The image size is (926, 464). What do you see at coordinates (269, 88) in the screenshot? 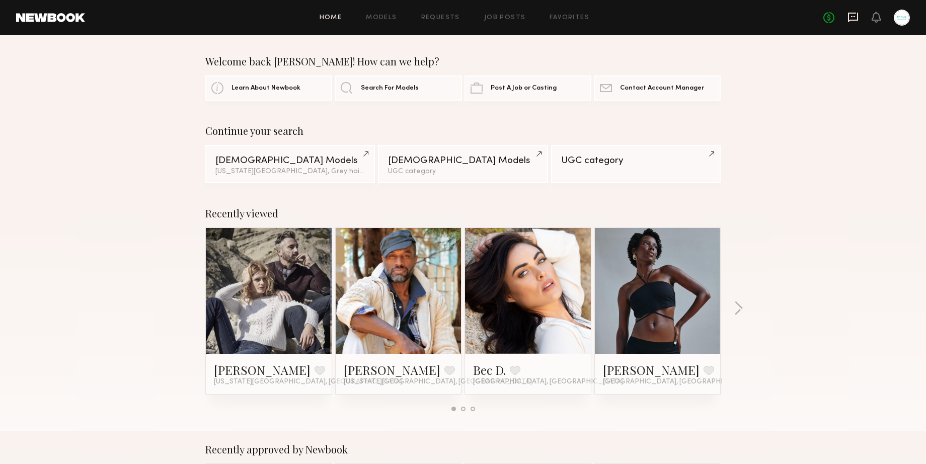
I see `a: Learn About Newbook` at bounding box center [269, 88].